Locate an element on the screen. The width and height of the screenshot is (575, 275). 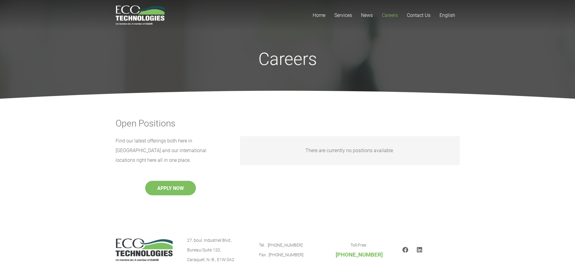
button: APPLY NOW is located at coordinates (171, 188).